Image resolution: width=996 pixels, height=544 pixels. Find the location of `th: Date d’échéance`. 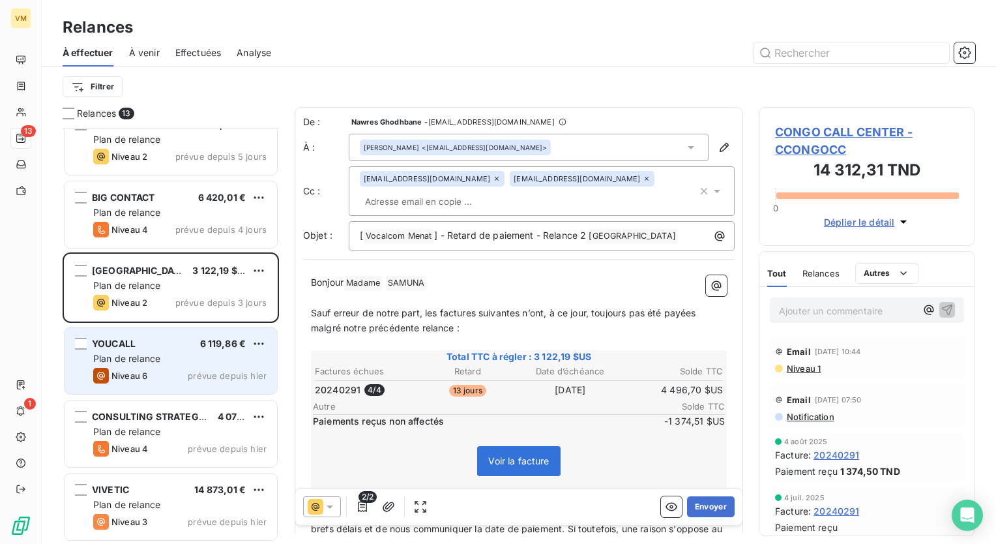

th: Date d’échéance is located at coordinates (570, 371).